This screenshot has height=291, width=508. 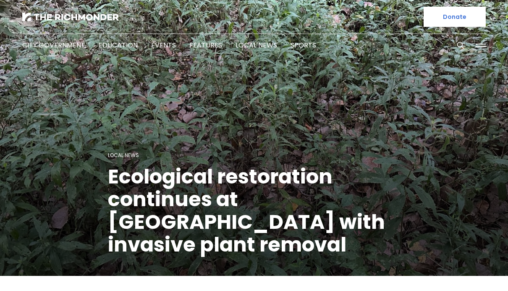 What do you see at coordinates (455, 17) in the screenshot?
I see `a: Donate` at bounding box center [455, 17].